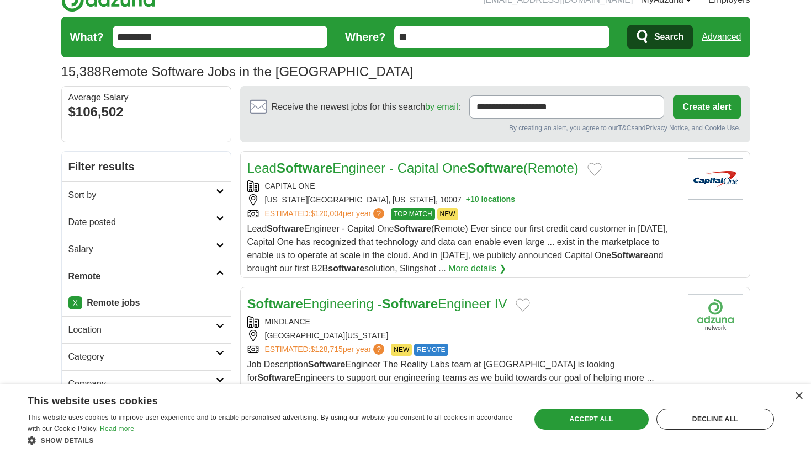  What do you see at coordinates (326, 214) in the screenshot?
I see `span: $120,004` at bounding box center [326, 214].